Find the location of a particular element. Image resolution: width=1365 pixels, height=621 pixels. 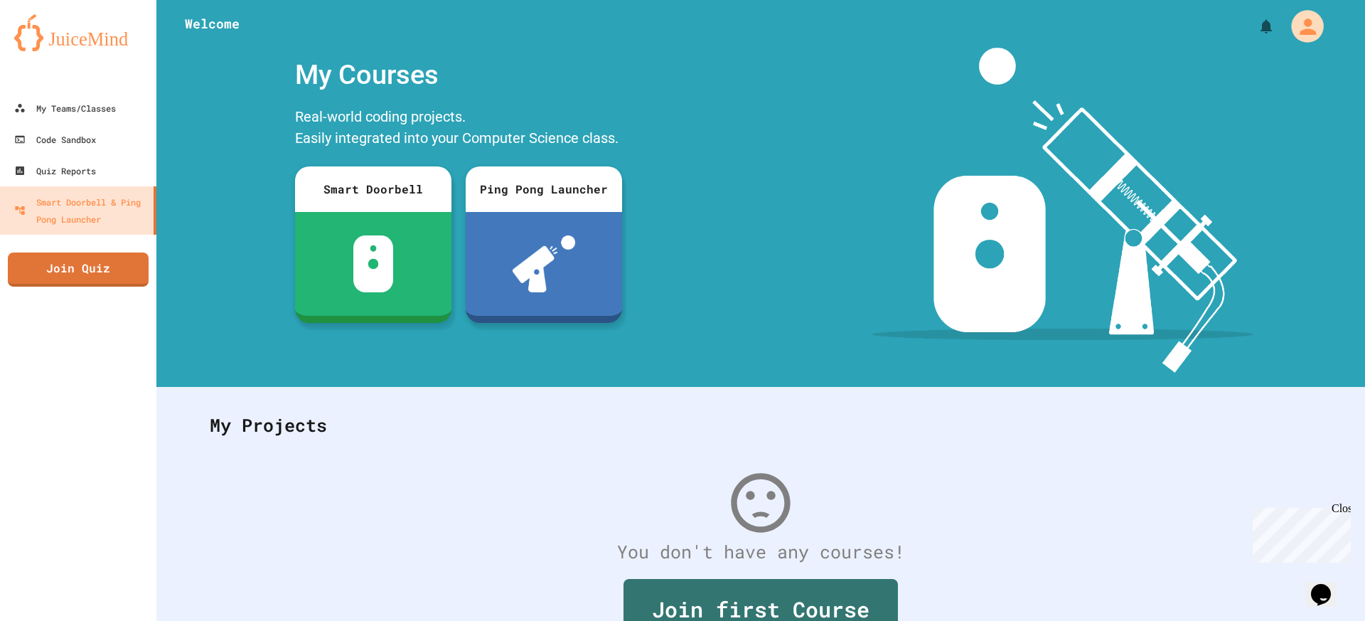

img: logo-orange.svg is located at coordinates (78, 33).